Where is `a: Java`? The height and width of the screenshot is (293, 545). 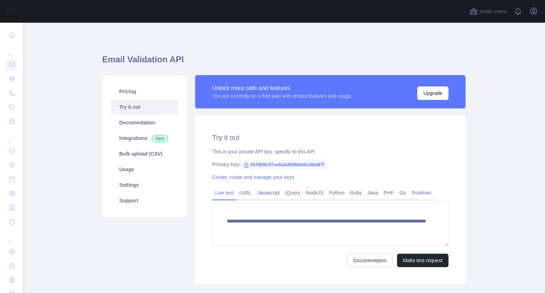
a: Java is located at coordinates (373, 193).